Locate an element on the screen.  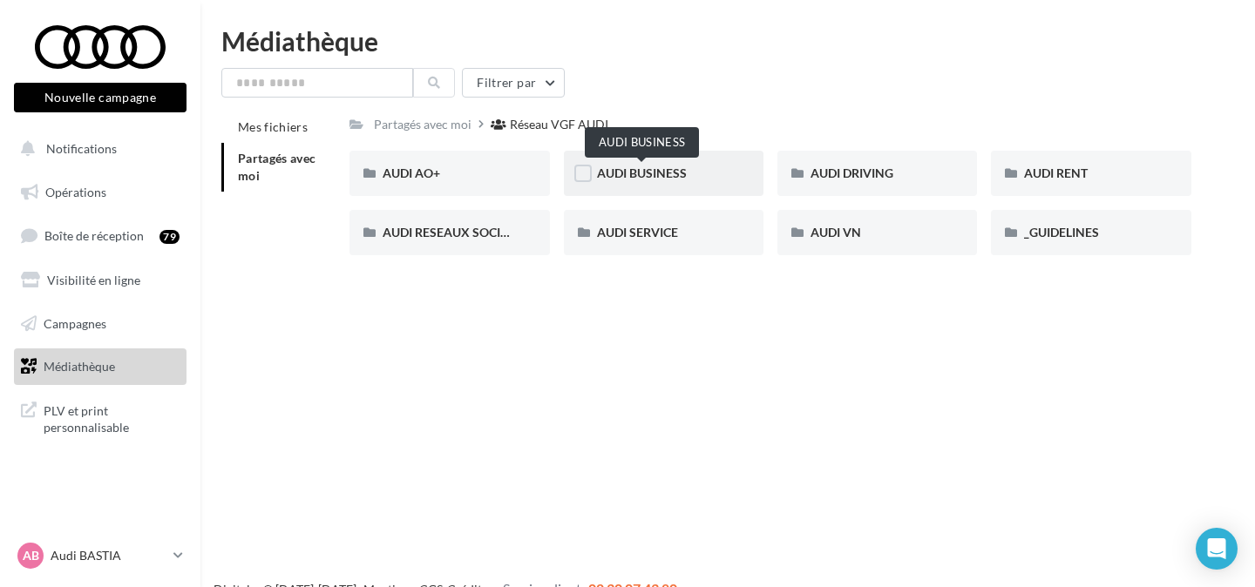
a: Opérations is located at coordinates (100, 193).